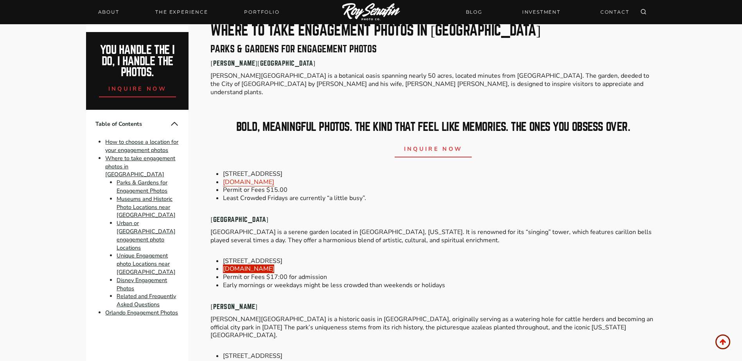  Describe the element at coordinates (142, 284) in the screenshot. I see `a: Disney Engagement Photos` at that location.